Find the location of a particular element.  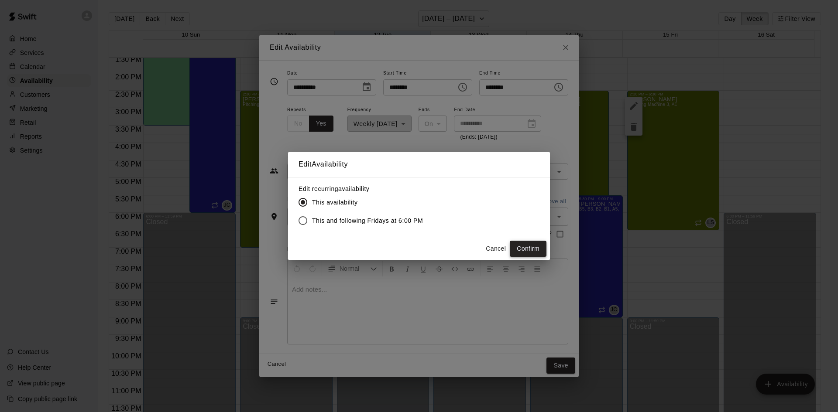

label: Edit recurring availability is located at coordinates (364, 189).